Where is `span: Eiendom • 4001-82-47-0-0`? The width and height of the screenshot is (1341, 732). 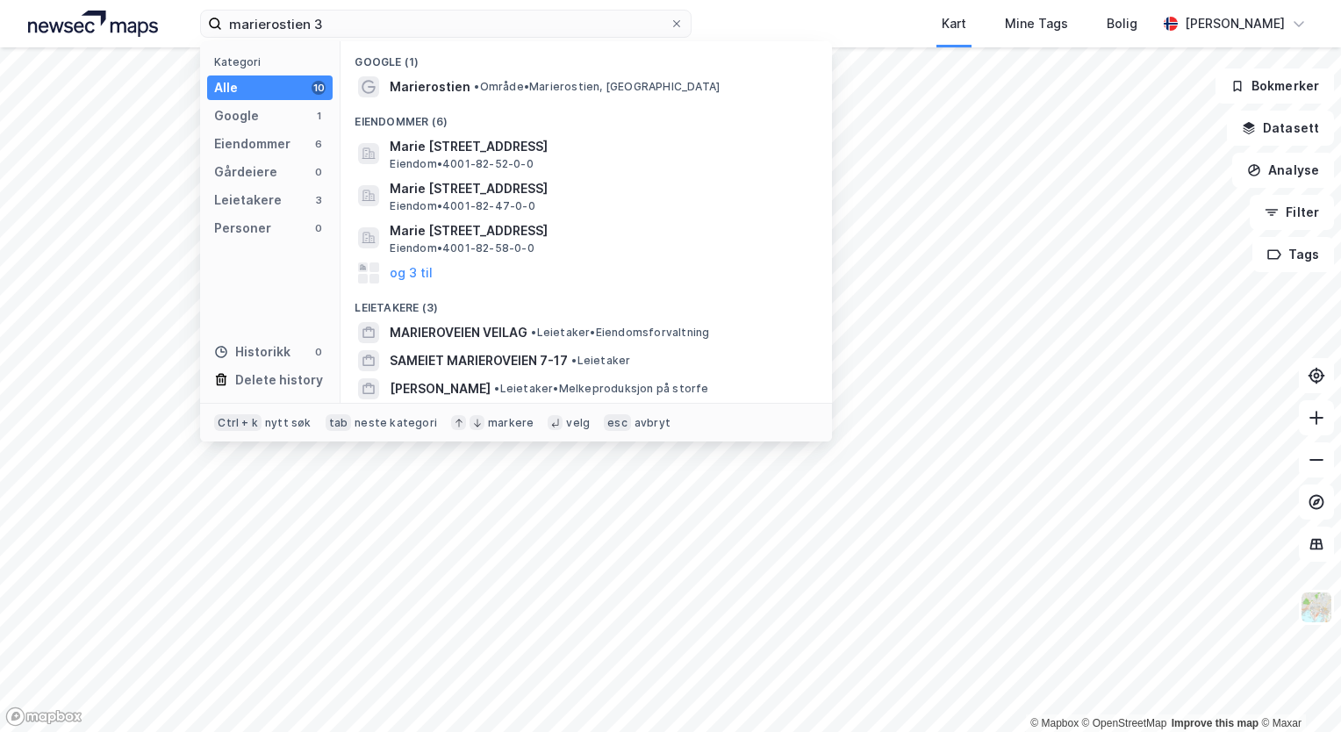
span: Eiendom • 4001-82-47-0-0 is located at coordinates (462, 206).